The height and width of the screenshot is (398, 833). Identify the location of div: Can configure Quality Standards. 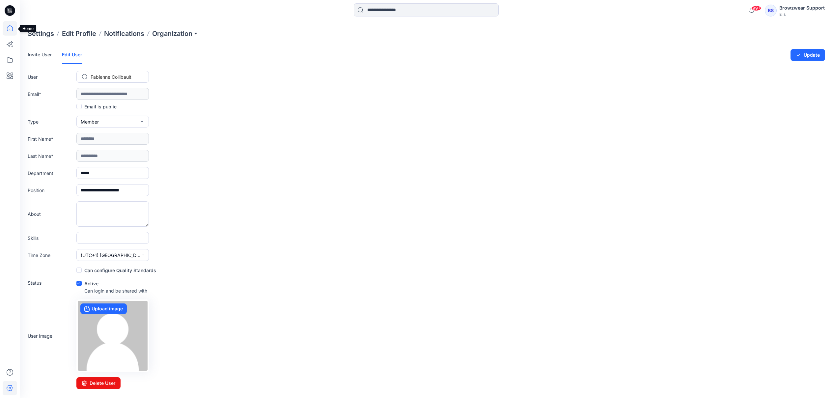
(116, 270).